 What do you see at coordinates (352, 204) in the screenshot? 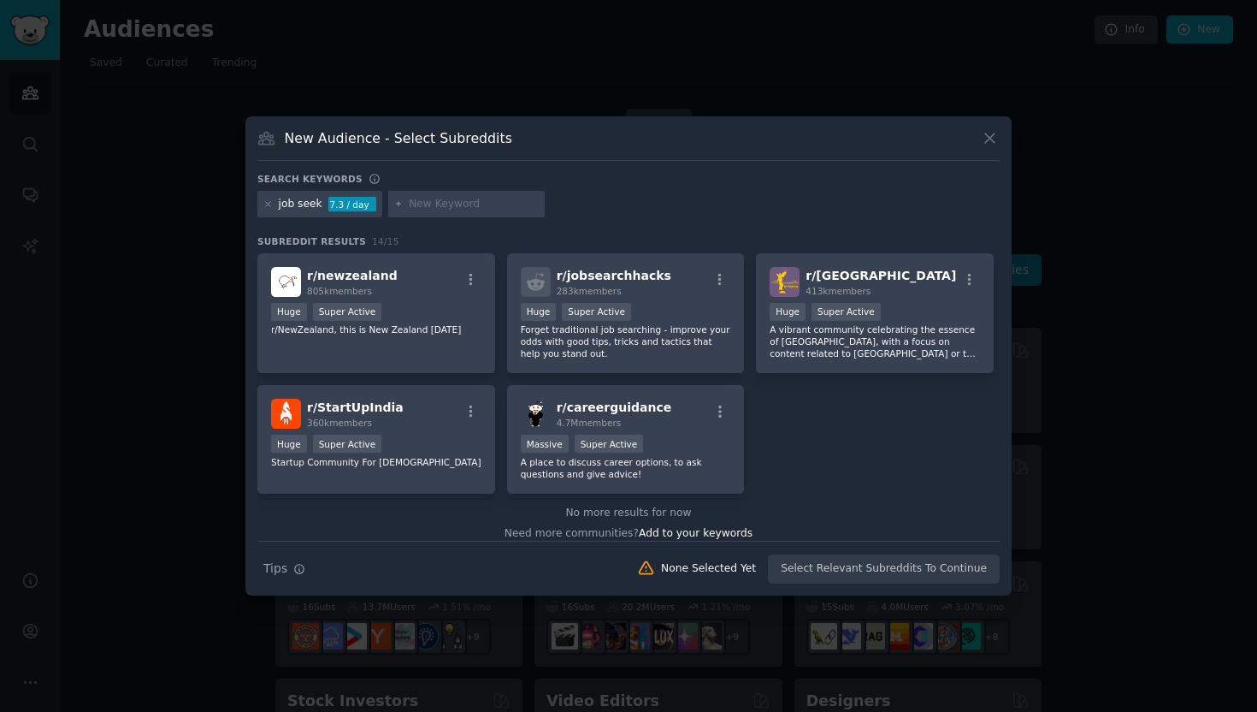
I see `div: 7.3 / day` at bounding box center [352, 204].